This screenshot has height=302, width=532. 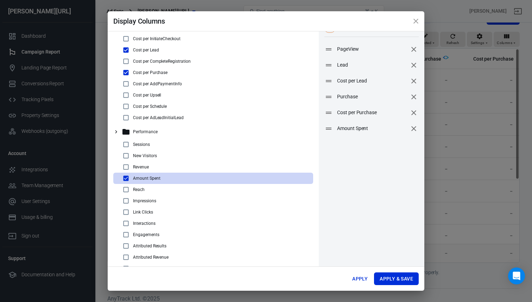 What do you see at coordinates (416, 21) in the screenshot?
I see `button: close` at bounding box center [416, 21].